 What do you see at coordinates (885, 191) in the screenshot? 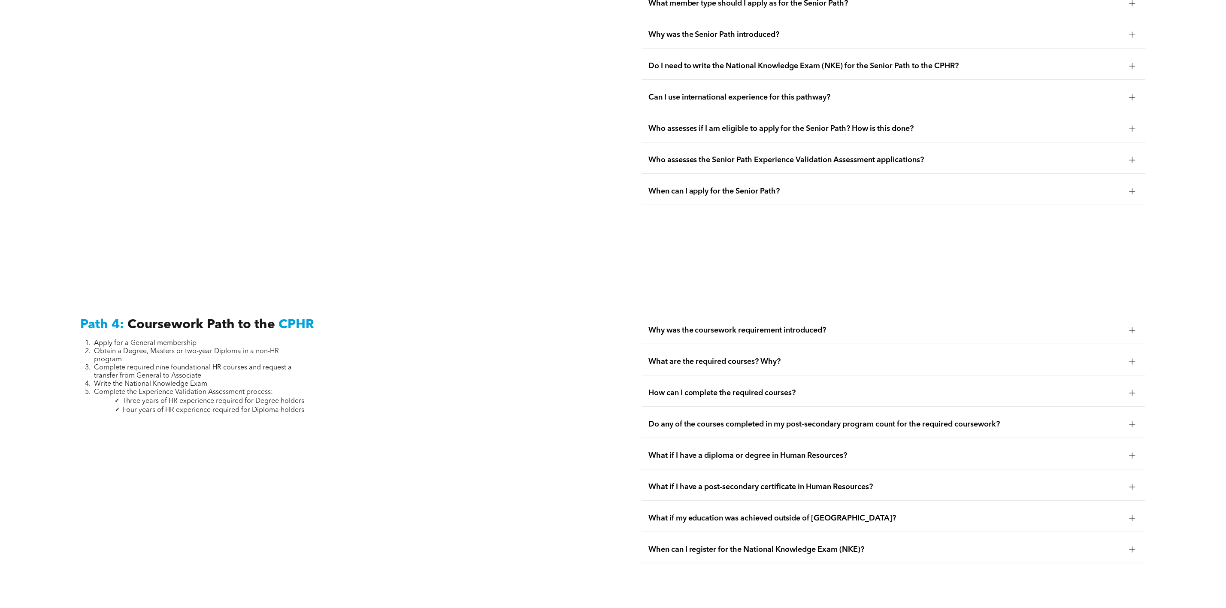
I see `span: When can I apply for the Senior Path?` at bounding box center [885, 191].